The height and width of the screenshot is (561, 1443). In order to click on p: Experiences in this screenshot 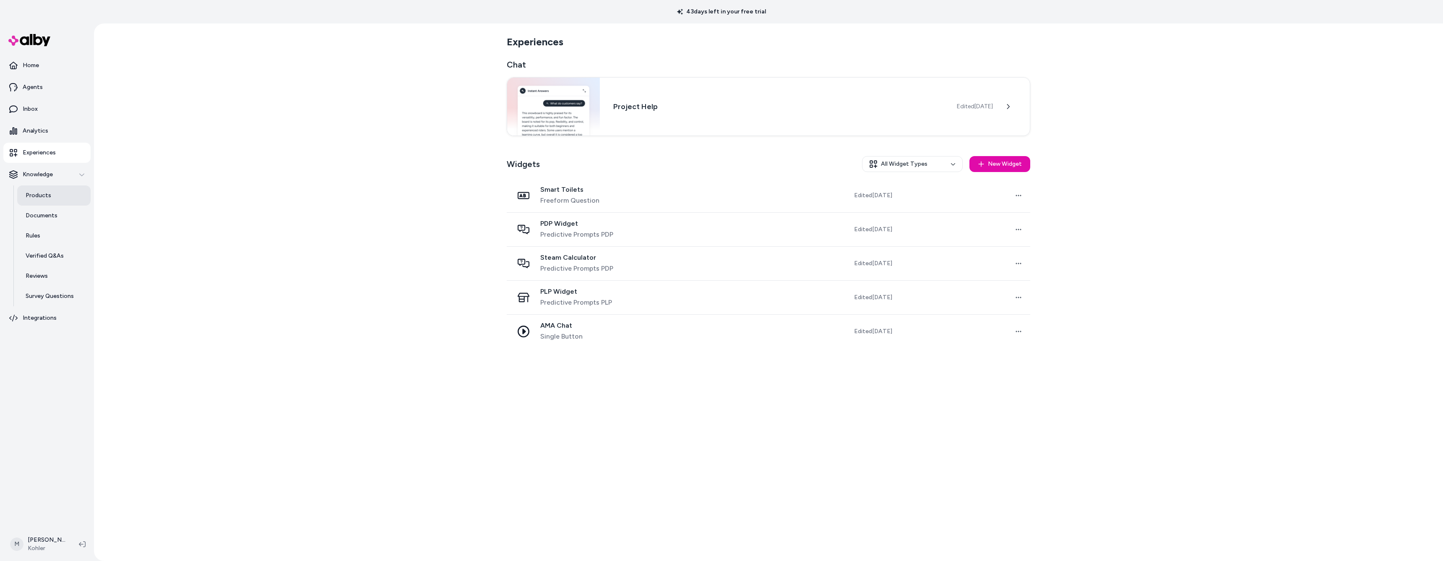, I will do `click(39, 153)`.